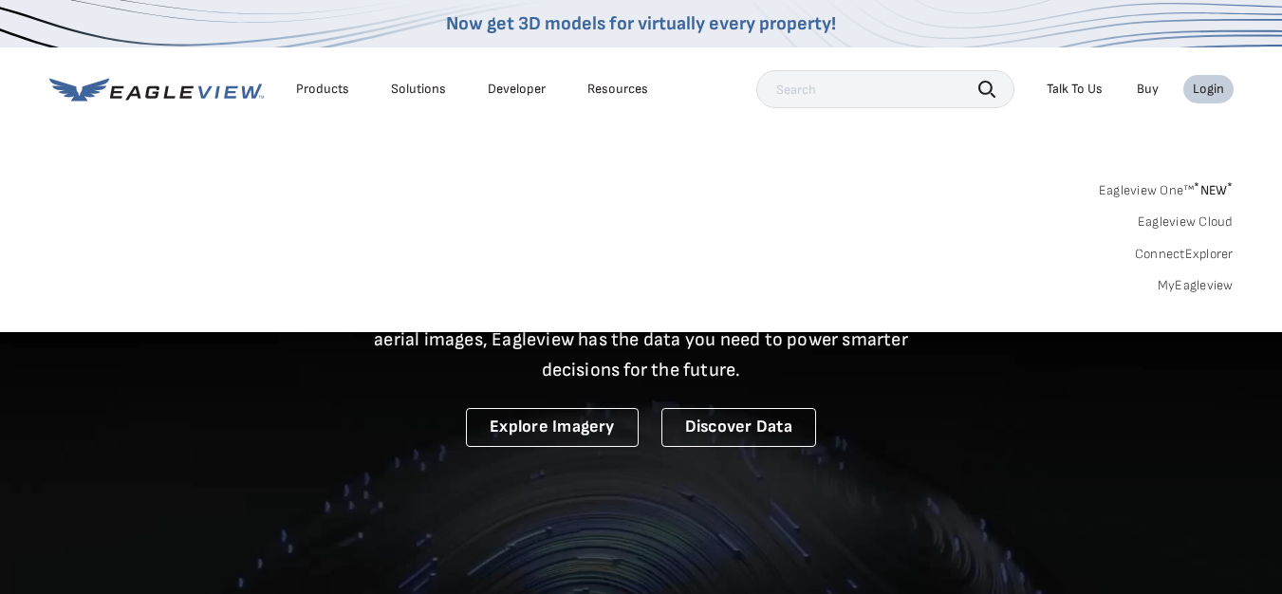  What do you see at coordinates (738, 427) in the screenshot?
I see `a: Discover Data` at bounding box center [738, 427].